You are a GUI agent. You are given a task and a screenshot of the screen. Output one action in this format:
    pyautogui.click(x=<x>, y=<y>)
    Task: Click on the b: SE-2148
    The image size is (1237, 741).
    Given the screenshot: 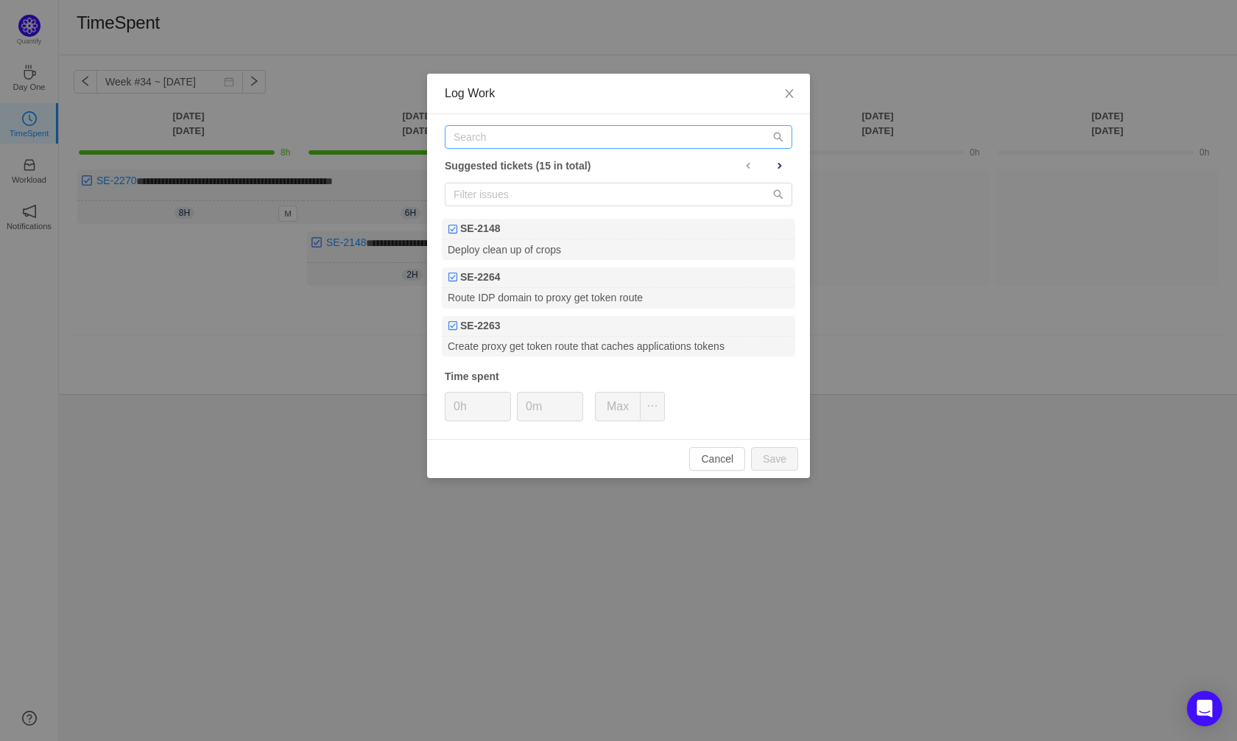 What is the action you would take?
    pyautogui.click(x=480, y=228)
    